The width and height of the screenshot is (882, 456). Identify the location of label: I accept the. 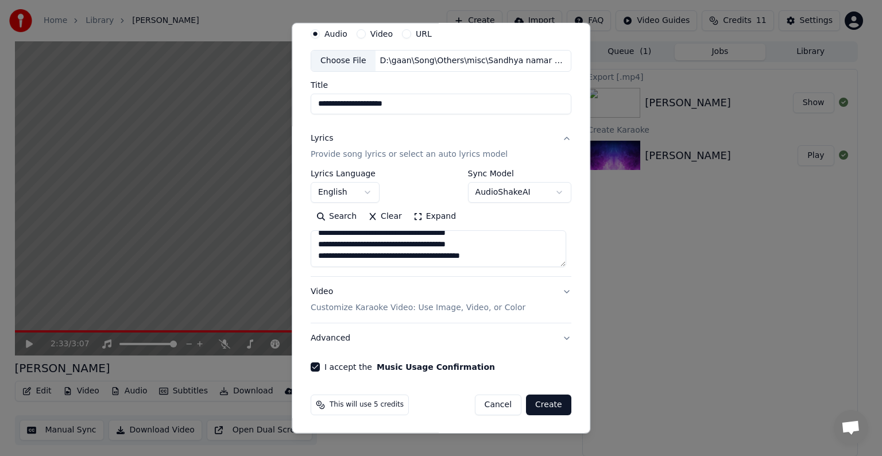
(409, 367).